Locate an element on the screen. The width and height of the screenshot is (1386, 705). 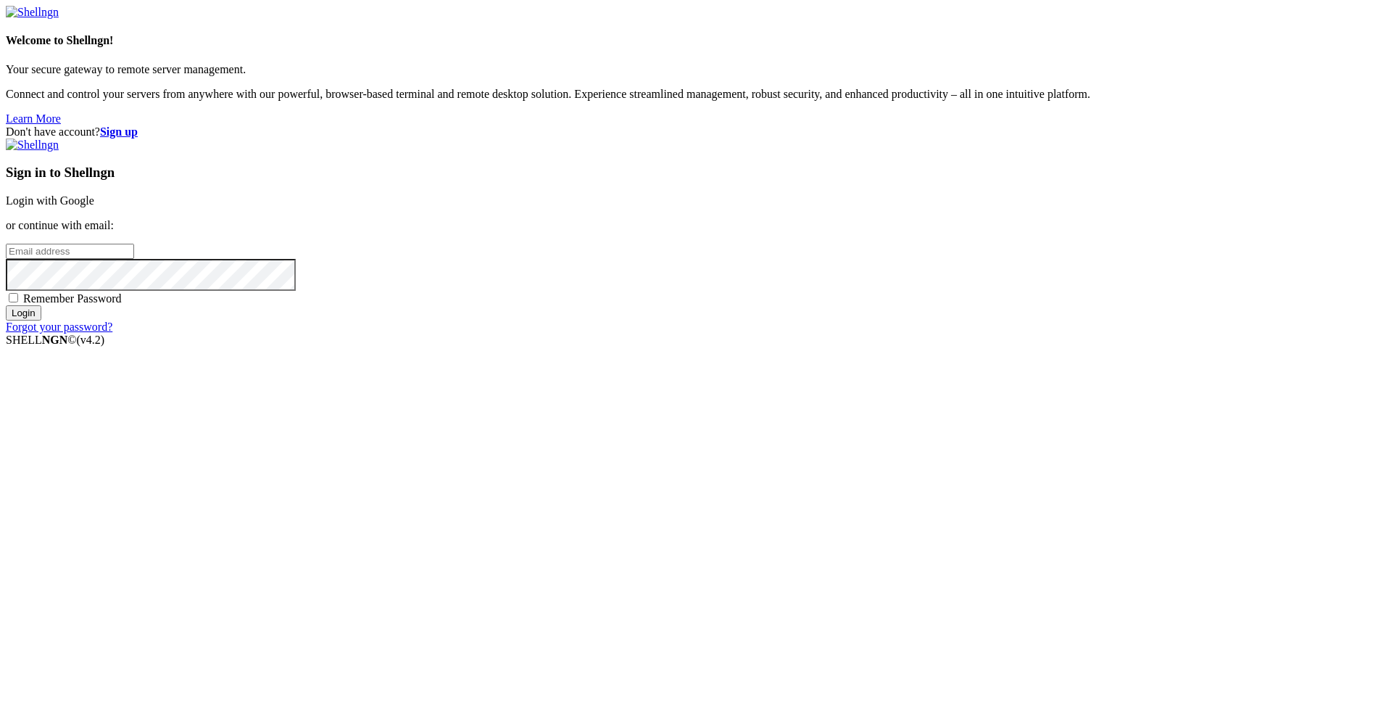
input: Login is located at coordinates (23, 313).